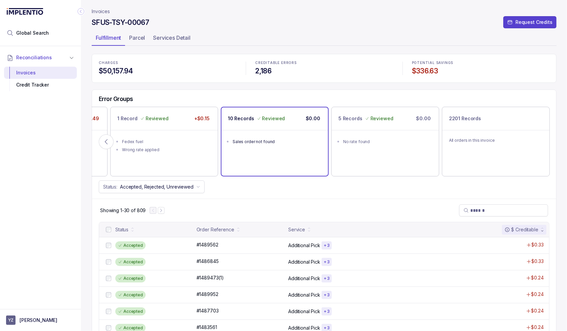 The width and height of the screenshot is (567, 331). Describe the element at coordinates (166, 150) in the screenshot. I see `div: Wrong rate applied` at that location.